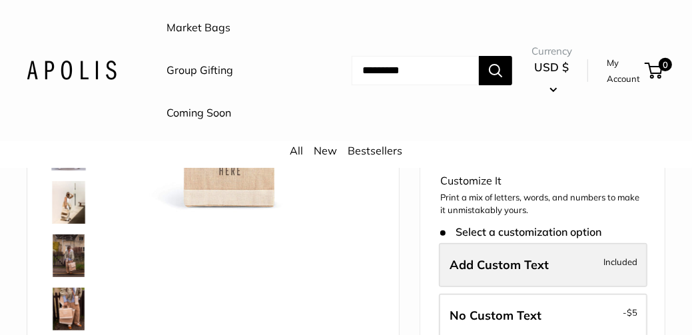 The image size is (692, 335). I want to click on a: All, so click(296, 150).